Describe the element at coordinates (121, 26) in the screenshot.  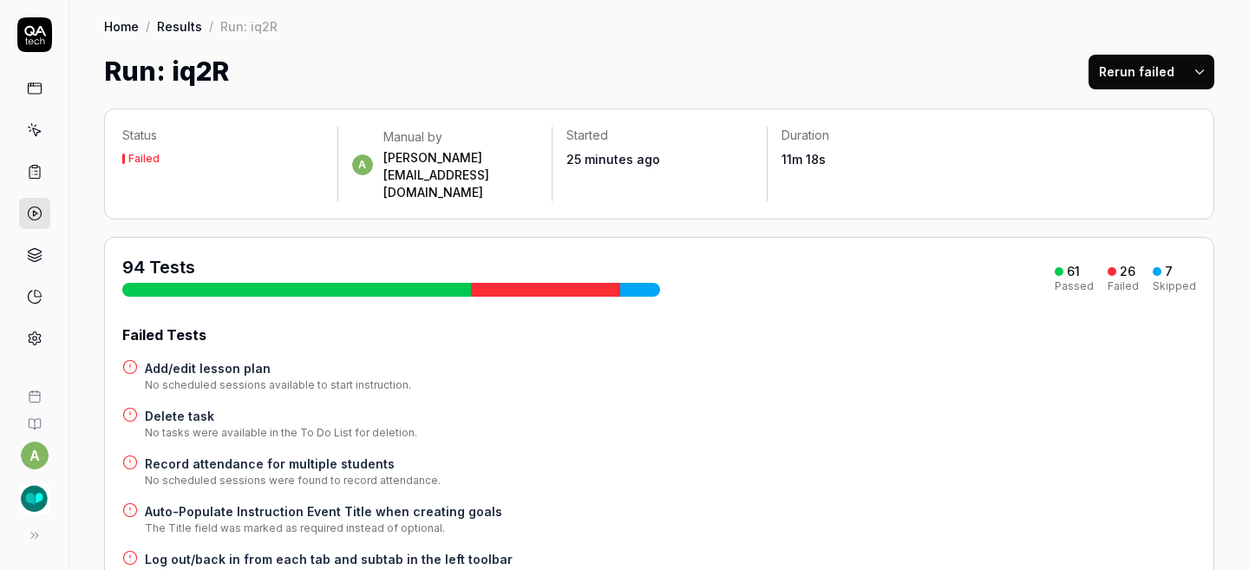
I see `a: Home` at that location.